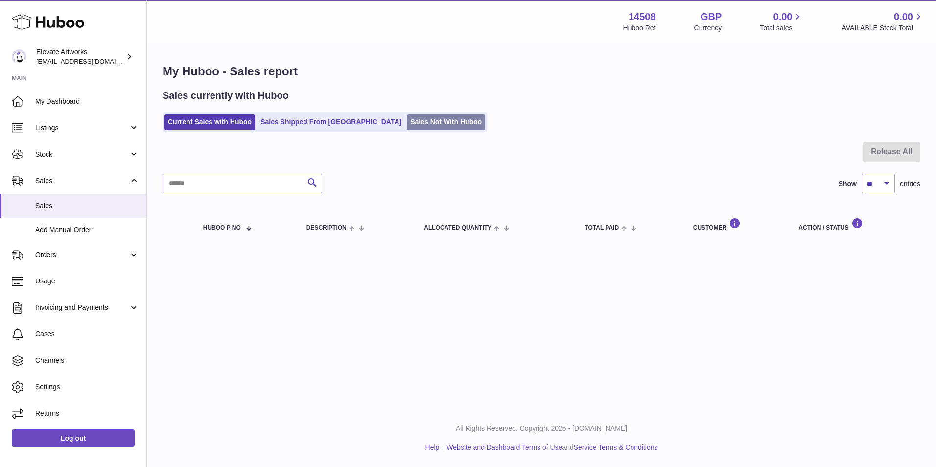 The image size is (936, 467). I want to click on span: Total paid, so click(602, 228).